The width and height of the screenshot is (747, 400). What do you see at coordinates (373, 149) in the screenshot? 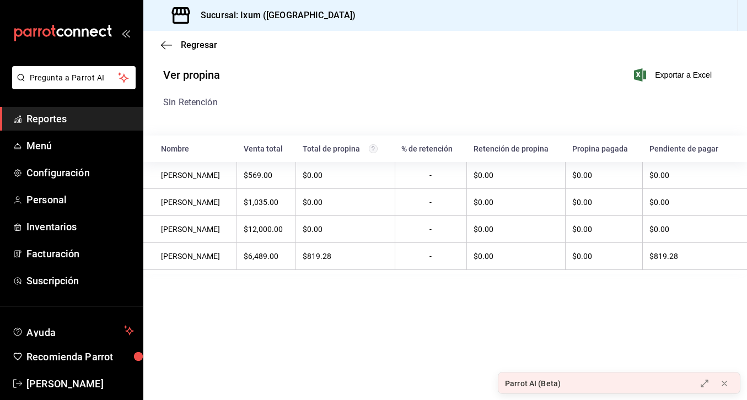
I see `svg: Total de propinas cobradas con el Punto de Venta y Terminal Pay antes de comisiones` at bounding box center [373, 149].